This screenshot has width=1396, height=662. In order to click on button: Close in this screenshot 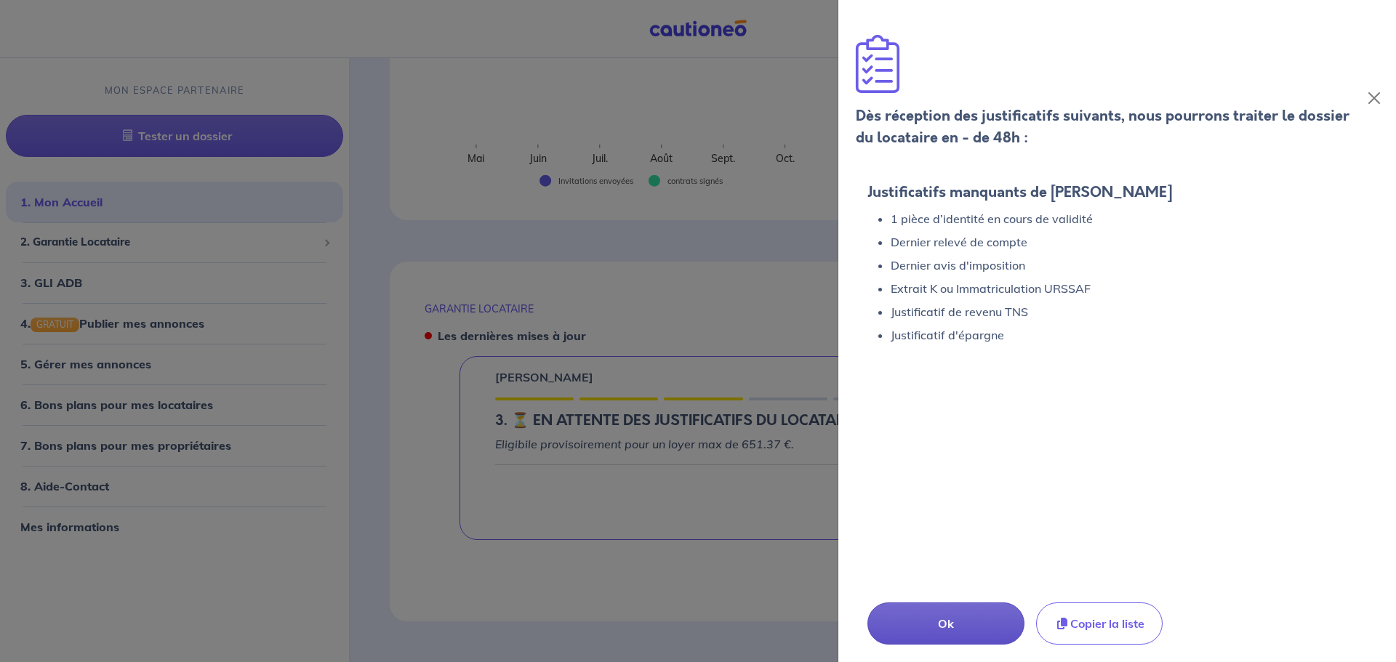, I will do `click(1374, 98)`.